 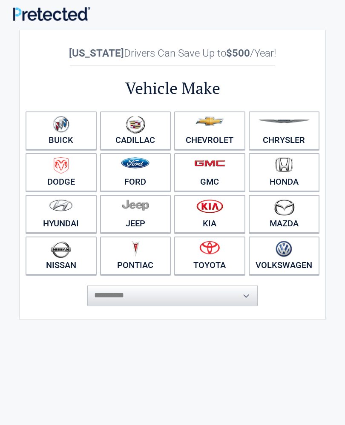 What do you see at coordinates (61, 172) in the screenshot?
I see `a: Dodge` at bounding box center [61, 172].